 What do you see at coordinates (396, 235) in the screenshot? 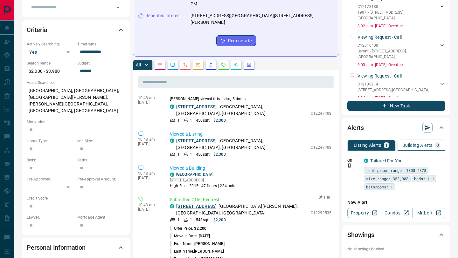
I see `div: Showings` at bounding box center [396, 235].